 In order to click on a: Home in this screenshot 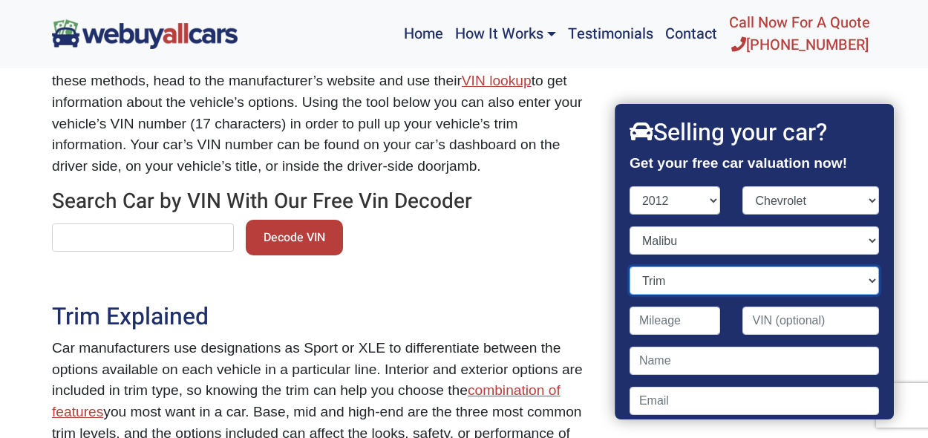, I will do `click(423, 34)`.